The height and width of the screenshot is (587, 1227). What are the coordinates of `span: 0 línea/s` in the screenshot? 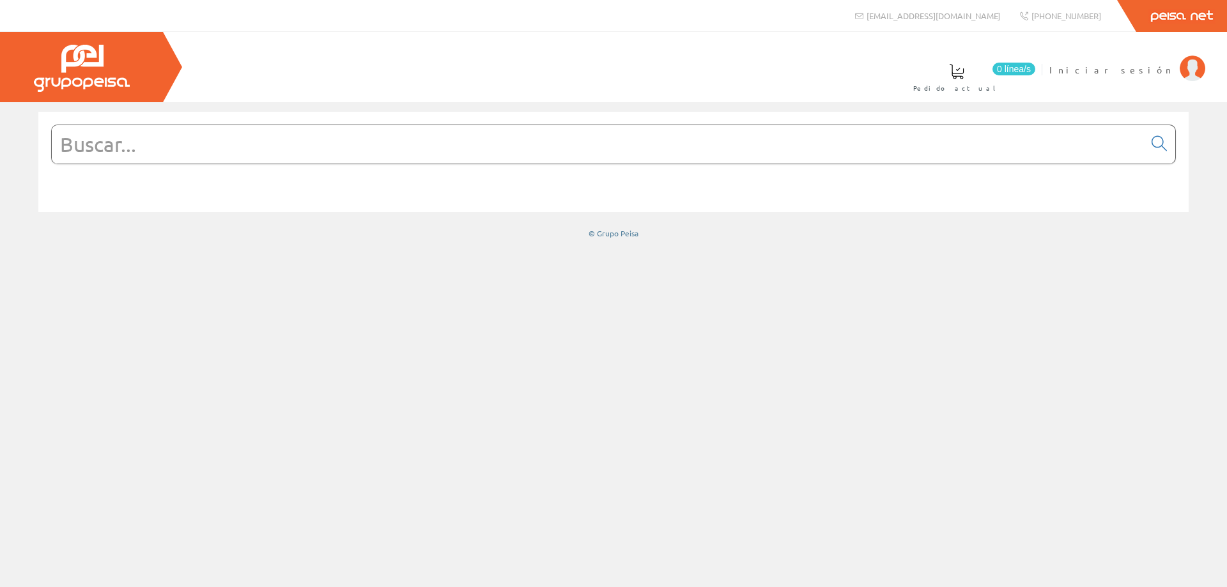 It's located at (1013, 69).